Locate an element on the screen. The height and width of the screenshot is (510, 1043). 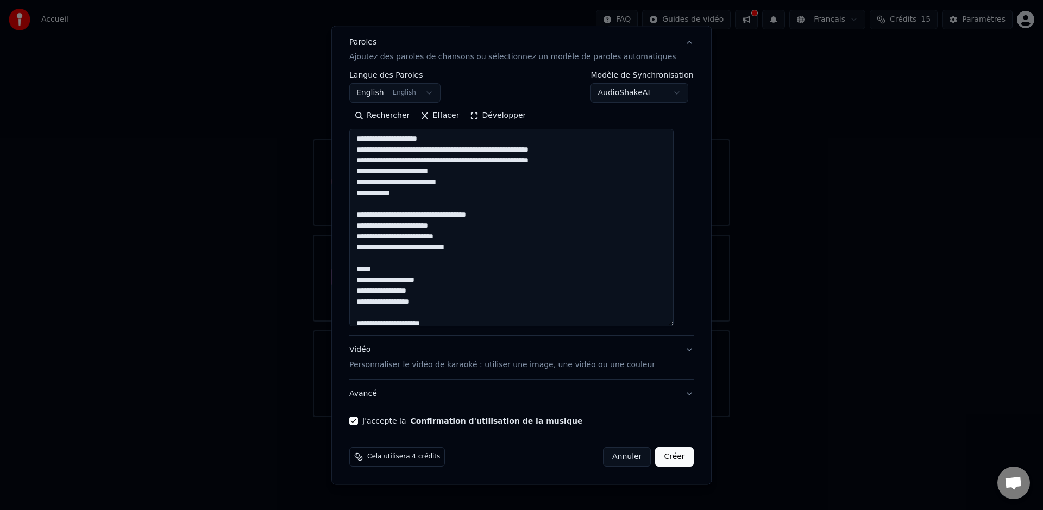
label: J'accepte la is located at coordinates (472, 422).